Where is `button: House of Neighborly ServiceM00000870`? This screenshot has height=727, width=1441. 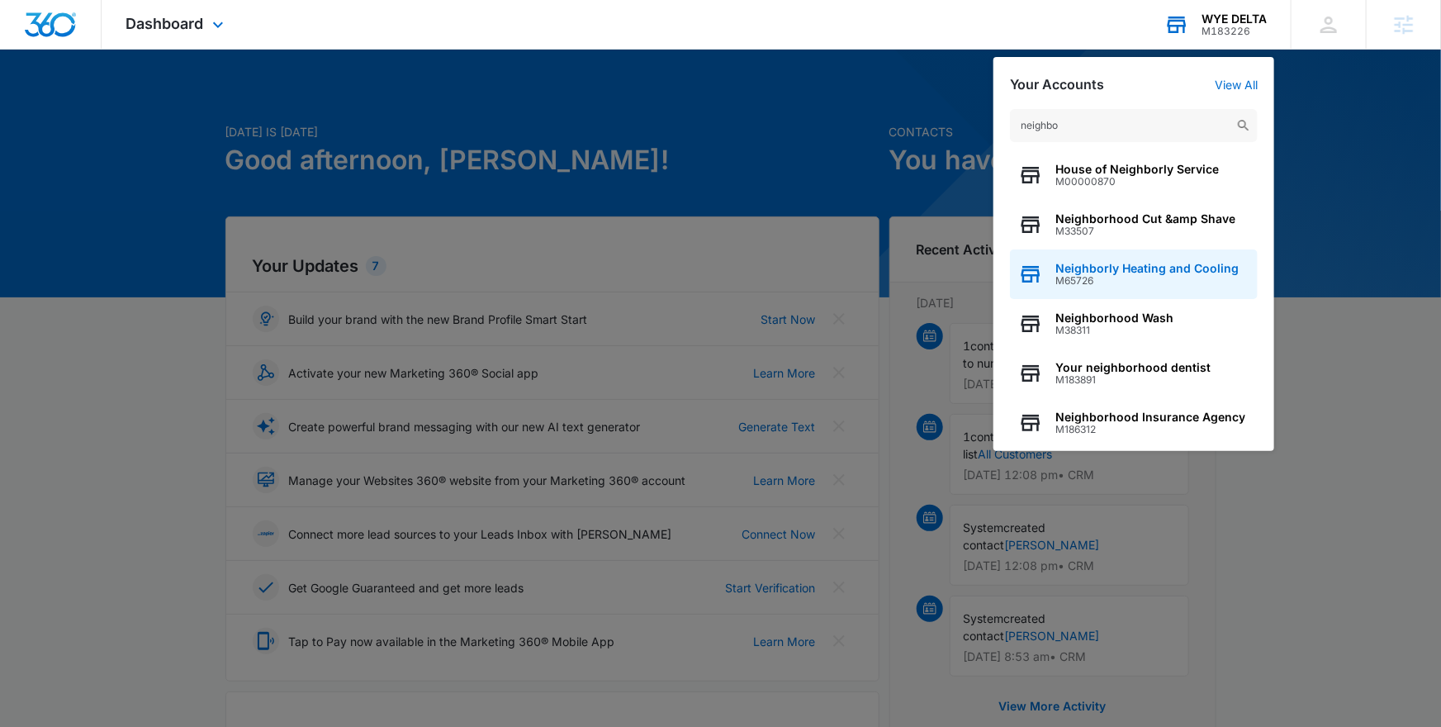 button: House of Neighborly ServiceM00000870 is located at coordinates (1134, 175).